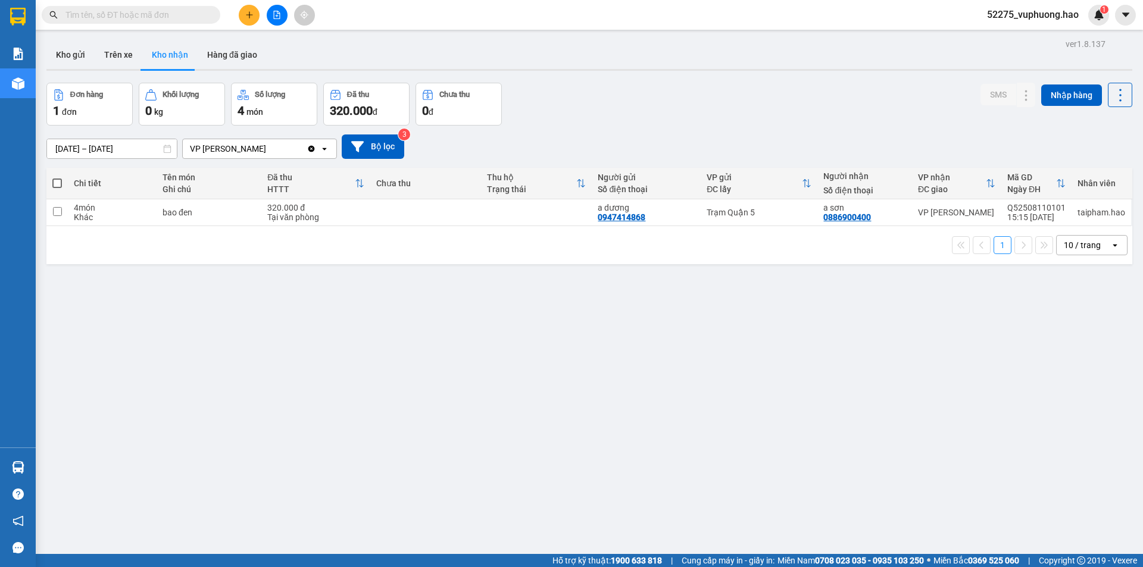  What do you see at coordinates (70, 55) in the screenshot?
I see `button: Kho gửi` at bounding box center [70, 55].